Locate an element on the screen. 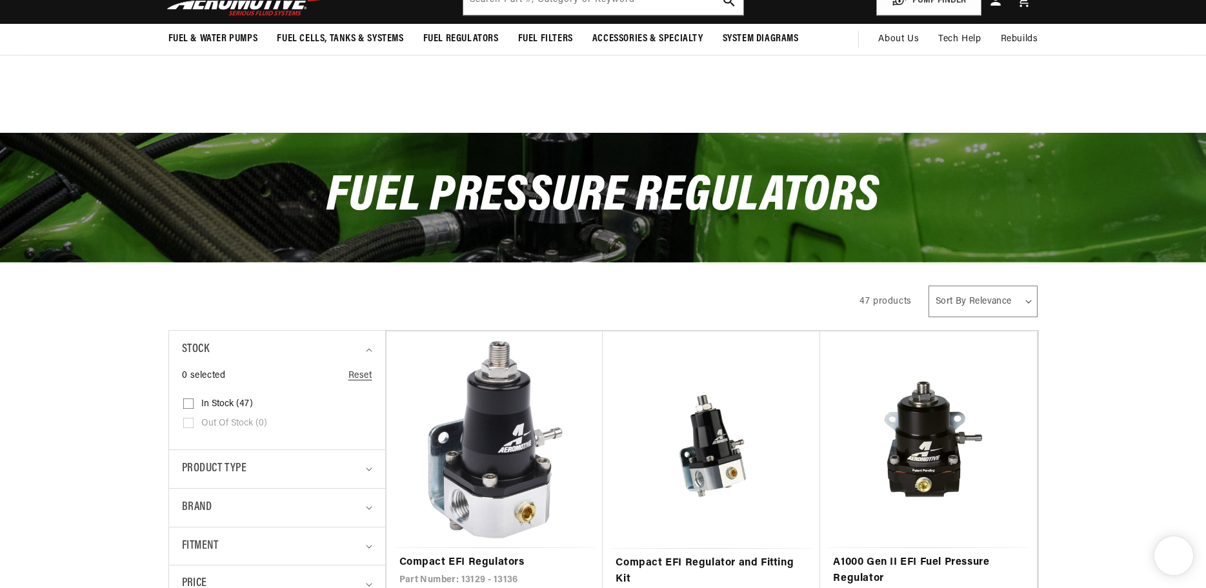 Image resolution: width=1206 pixels, height=588 pixels. summary: Rebuilds is located at coordinates (1019, 39).